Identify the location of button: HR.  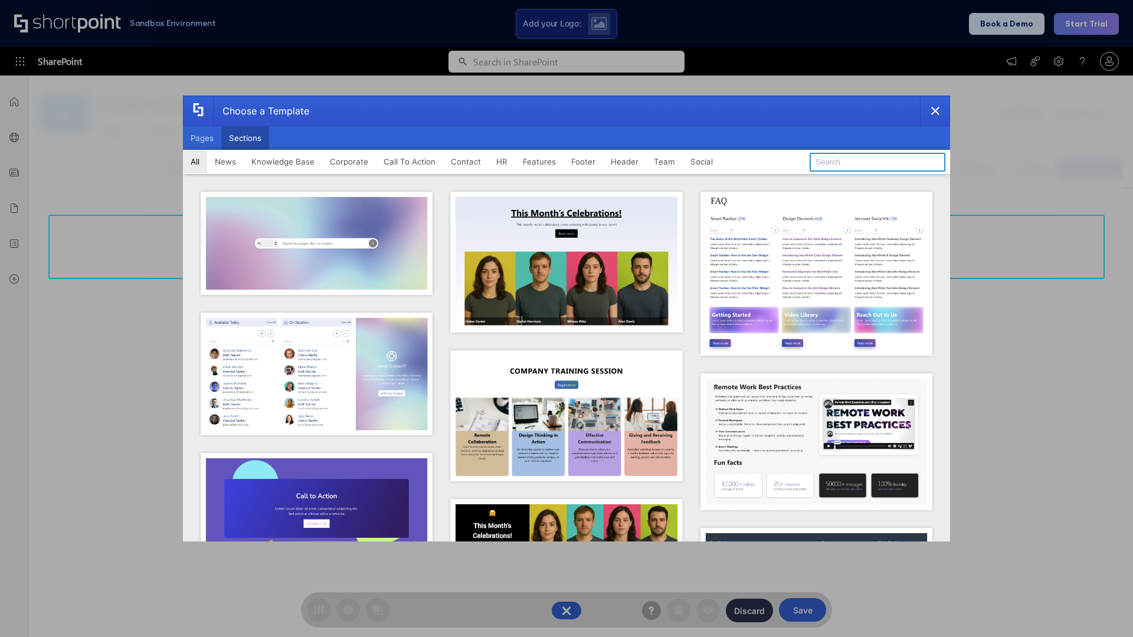
(502, 162).